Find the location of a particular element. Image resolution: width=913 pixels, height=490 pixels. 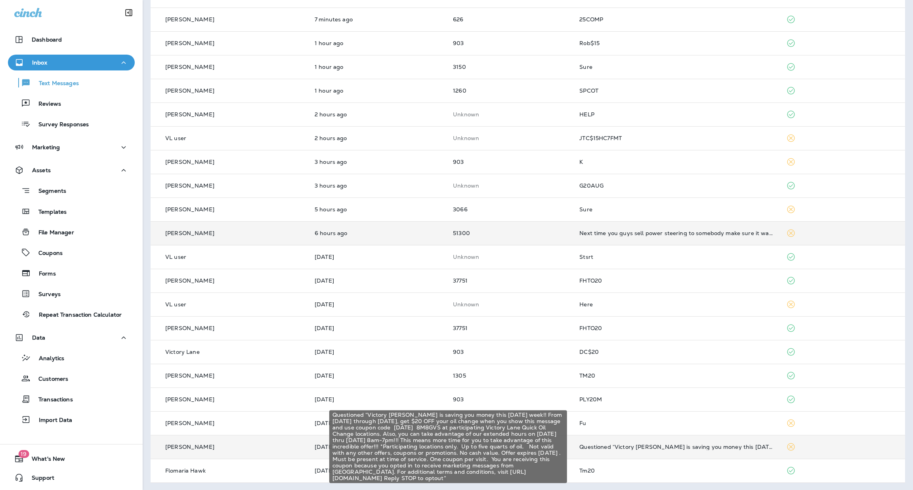

p: Aug 11, 2025 02:07 PM is located at coordinates (377, 19).